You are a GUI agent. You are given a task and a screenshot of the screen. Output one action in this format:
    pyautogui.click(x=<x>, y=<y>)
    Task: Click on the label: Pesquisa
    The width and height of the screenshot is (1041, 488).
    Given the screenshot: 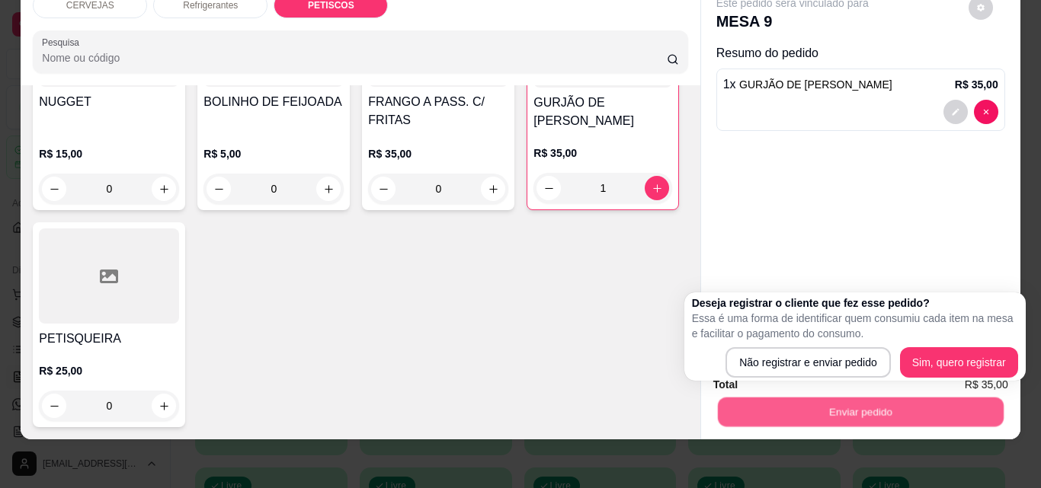 What is the action you would take?
    pyautogui.click(x=63, y=42)
    